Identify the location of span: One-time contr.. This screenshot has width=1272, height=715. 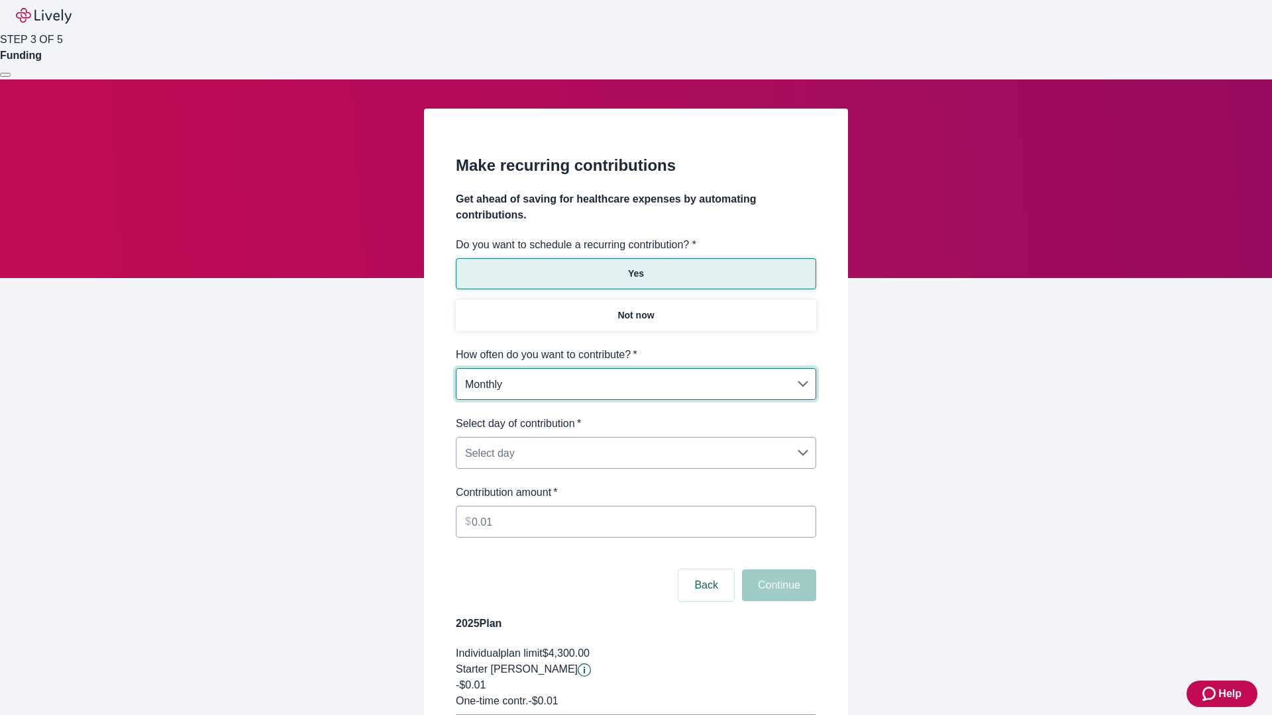
(491, 701).